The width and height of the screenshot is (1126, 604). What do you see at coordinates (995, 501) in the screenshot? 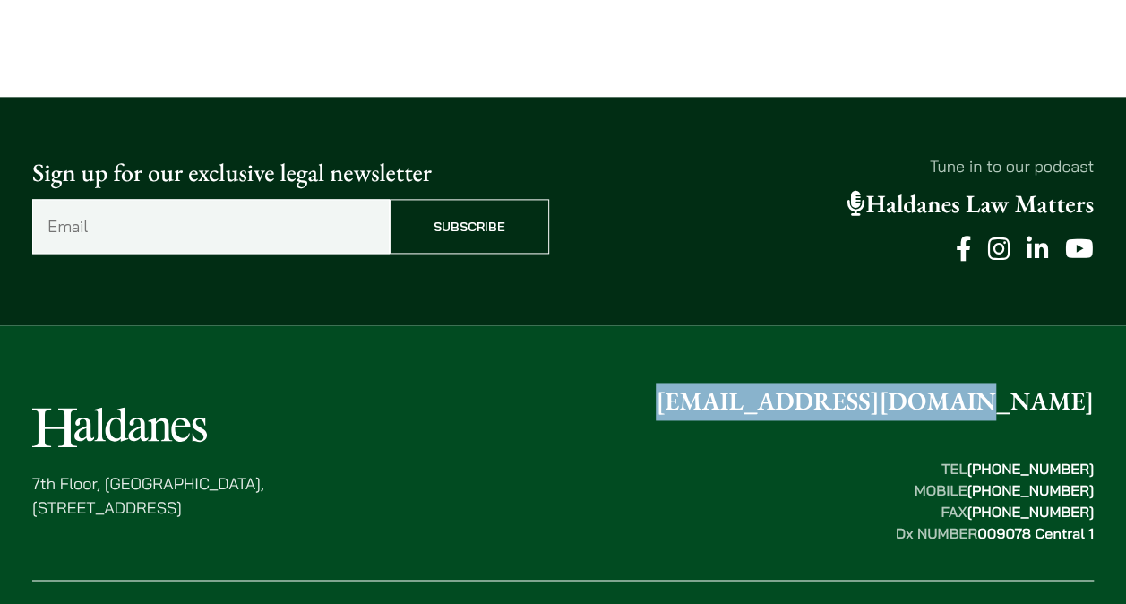
I see `strong: TEL MOBILE FAX Dx NUMBER` at bounding box center [995, 501].